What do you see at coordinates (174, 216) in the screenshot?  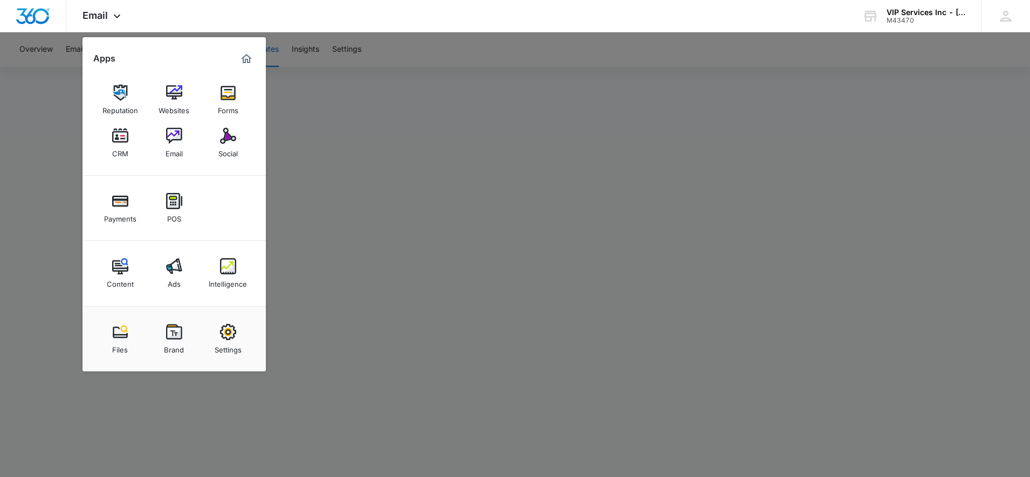 I see `div: POS` at bounding box center [174, 216].